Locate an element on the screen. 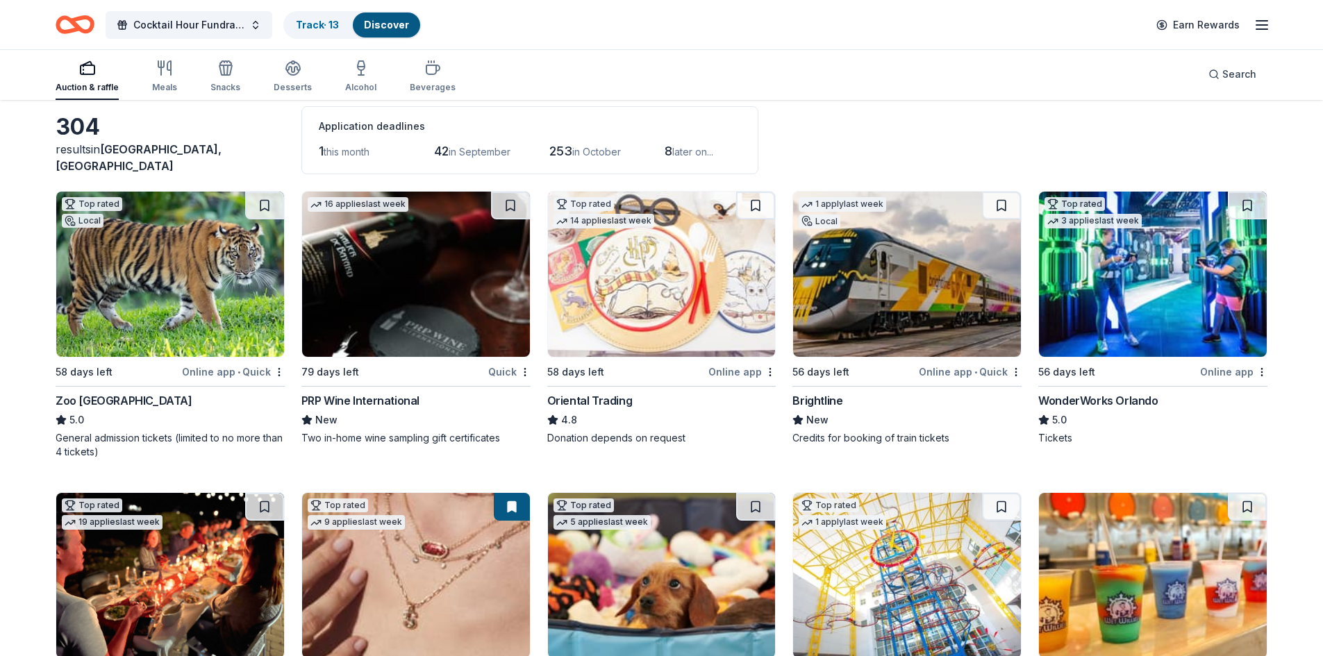 This screenshot has height=656, width=1323. img: Image for Zoo Miami is located at coordinates (170, 274).